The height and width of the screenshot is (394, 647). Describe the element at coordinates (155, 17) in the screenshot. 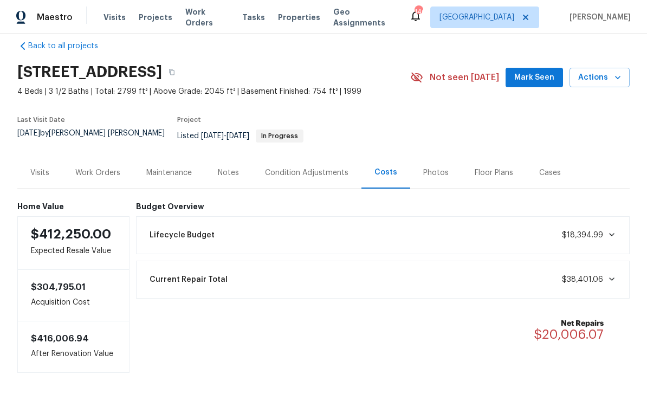

I see `span: Projects` at that location.